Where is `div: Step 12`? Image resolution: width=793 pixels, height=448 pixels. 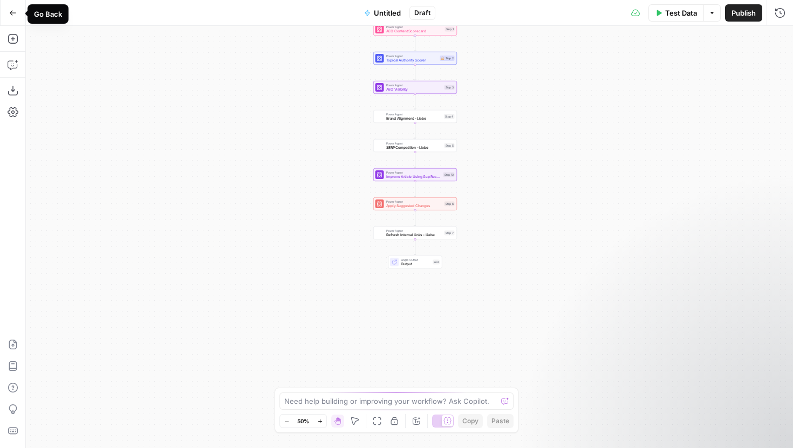 div: Step 12 is located at coordinates (449, 175).